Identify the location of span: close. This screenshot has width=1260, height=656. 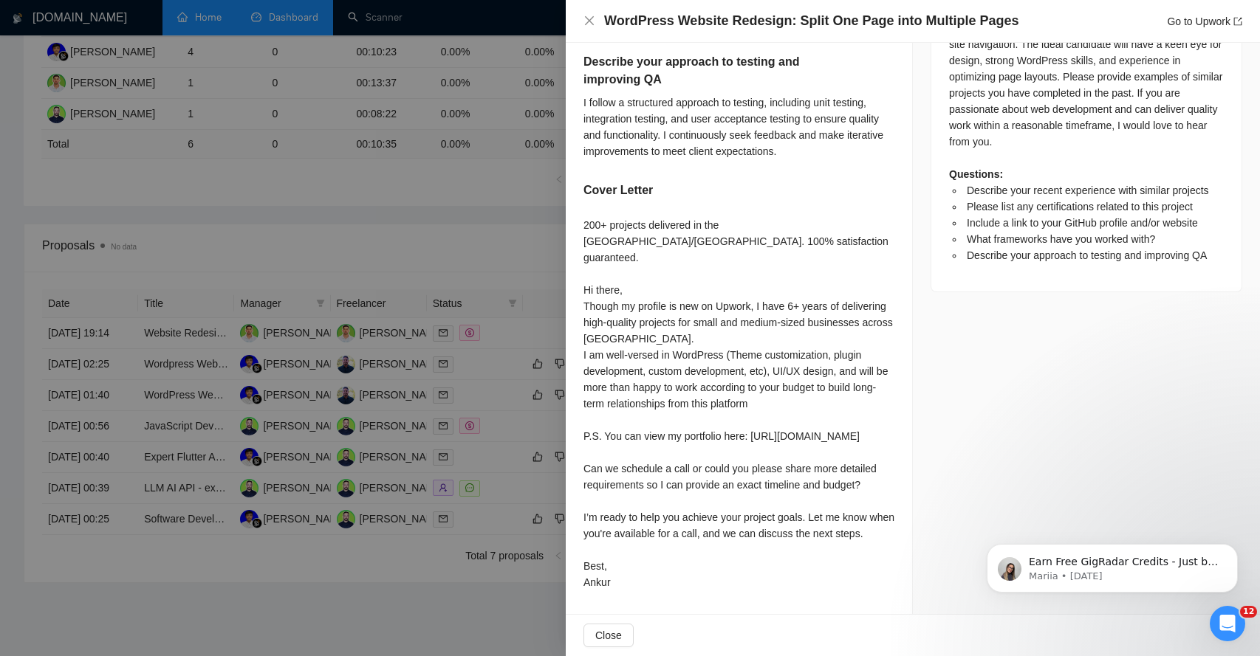
(589, 21).